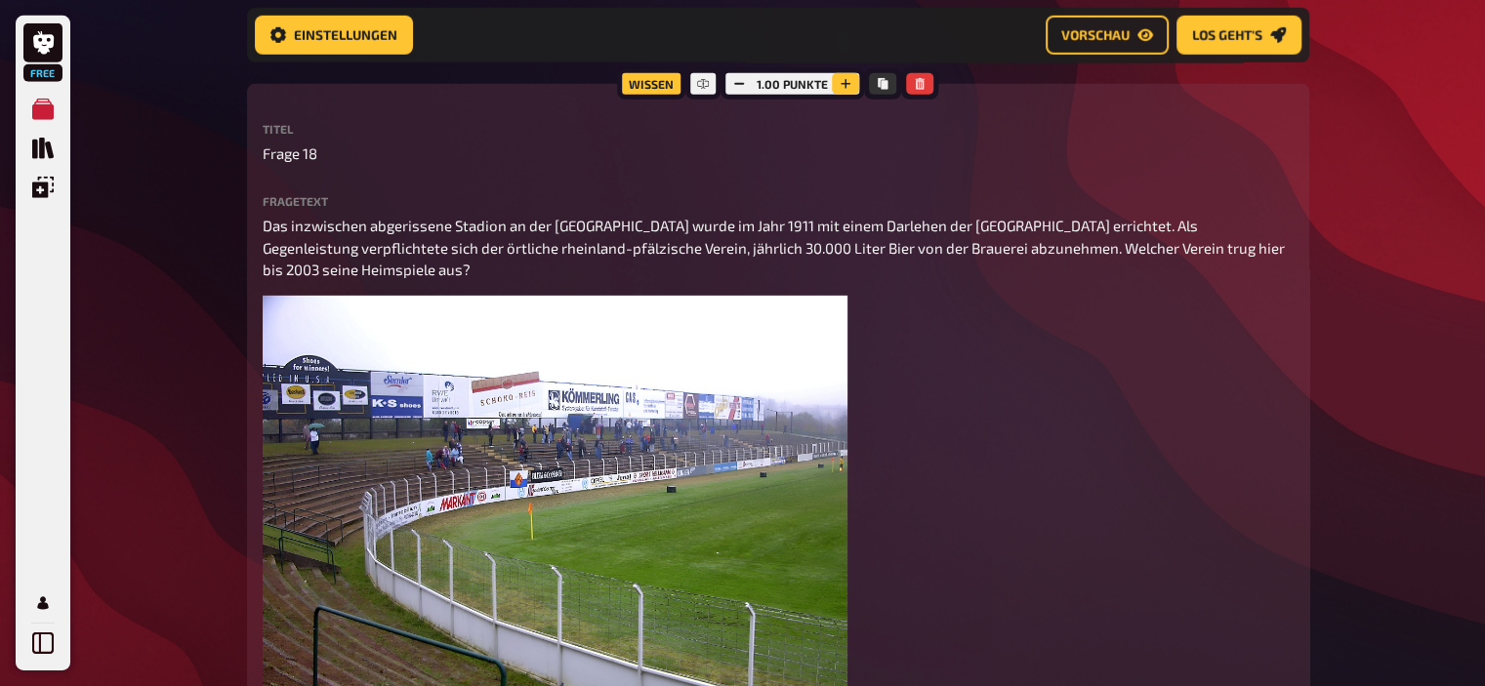  What do you see at coordinates (778, 129) in the screenshot?
I see `label: Titel` at bounding box center [778, 129].